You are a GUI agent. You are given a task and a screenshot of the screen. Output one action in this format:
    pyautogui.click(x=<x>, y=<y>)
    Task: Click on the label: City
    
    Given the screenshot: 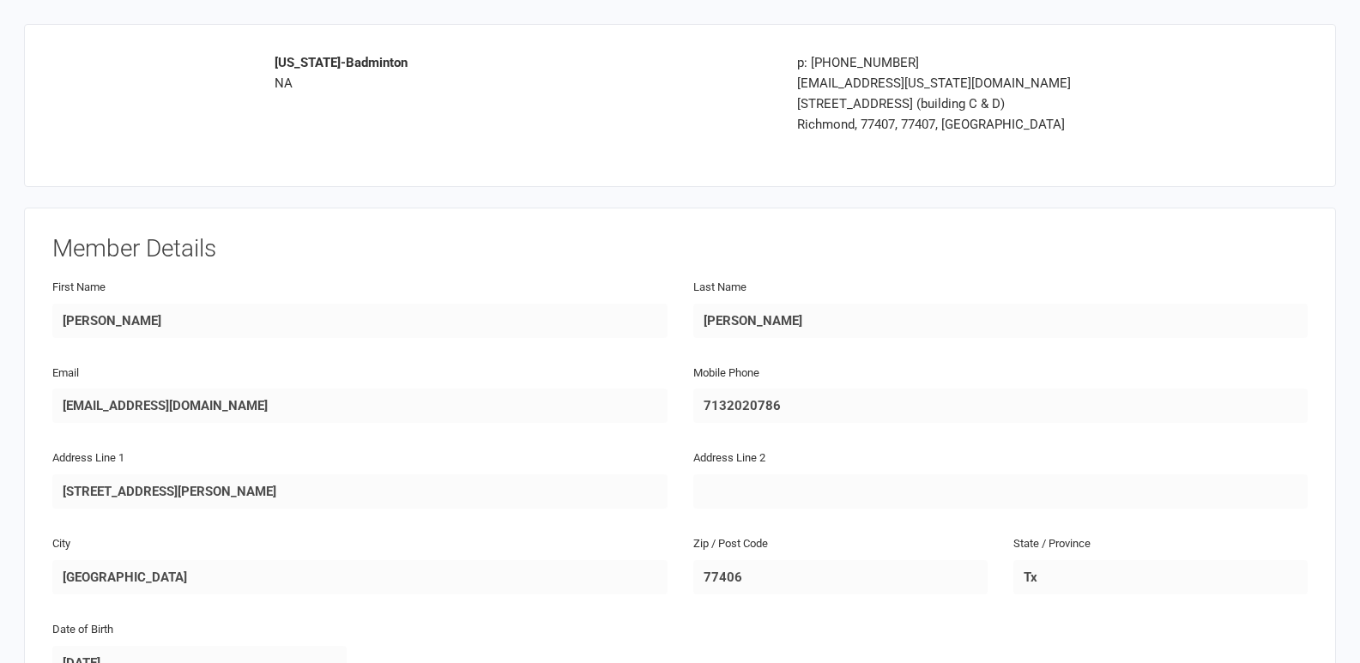 What is the action you would take?
    pyautogui.click(x=61, y=544)
    